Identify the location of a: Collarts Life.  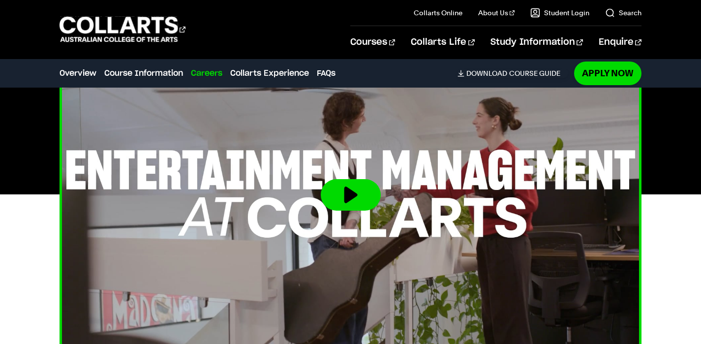
(442, 42).